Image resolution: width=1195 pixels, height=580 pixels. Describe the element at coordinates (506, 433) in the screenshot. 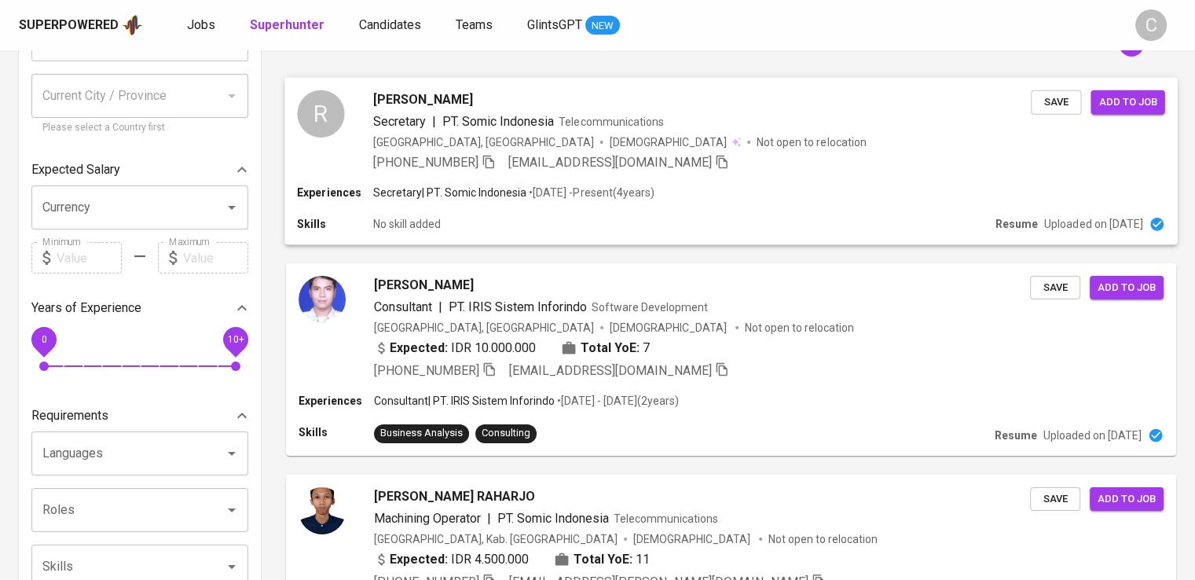

I see `div: Consulting` at that location.